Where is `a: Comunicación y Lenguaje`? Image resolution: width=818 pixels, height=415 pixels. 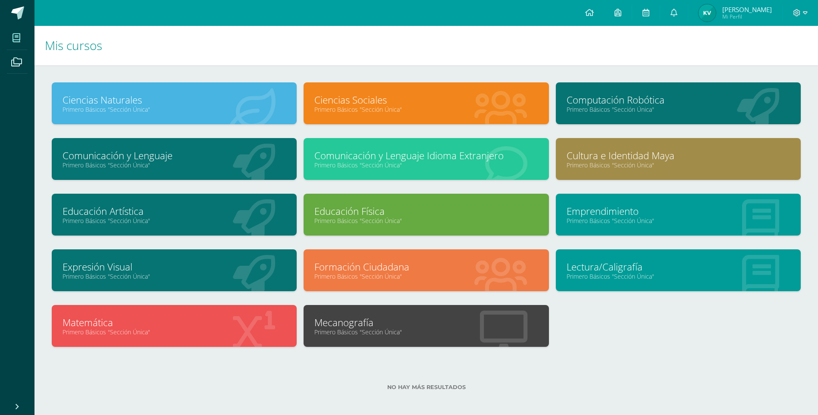 a: Comunicación y Lenguaje is located at coordinates (174, 155).